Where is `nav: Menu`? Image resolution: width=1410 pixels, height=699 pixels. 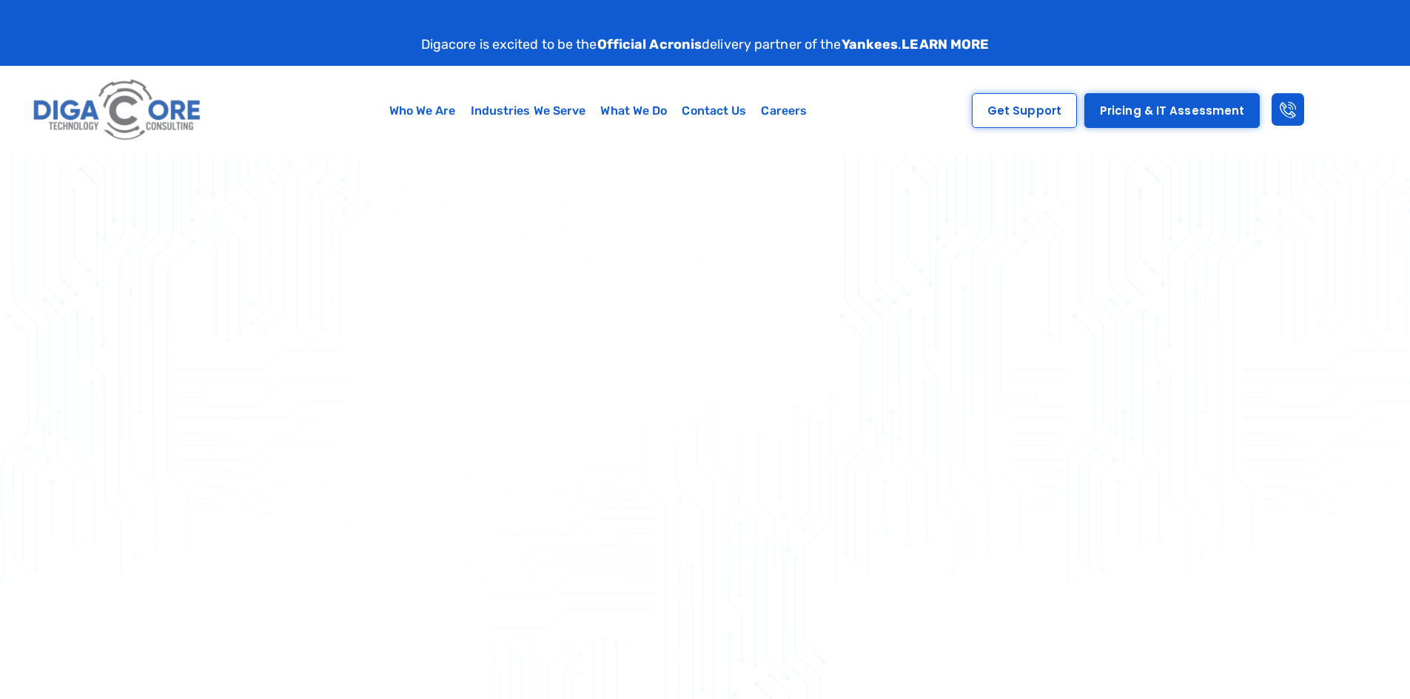
nav: Menu is located at coordinates (598, 111).